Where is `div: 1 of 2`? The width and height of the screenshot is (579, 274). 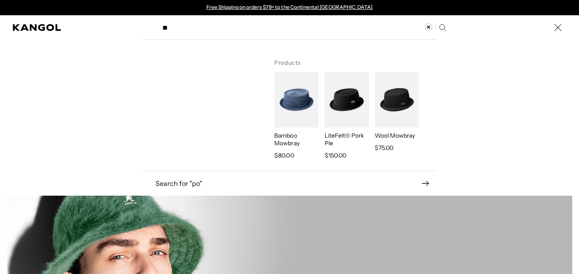
div: 1 of 2 is located at coordinates (290, 8).